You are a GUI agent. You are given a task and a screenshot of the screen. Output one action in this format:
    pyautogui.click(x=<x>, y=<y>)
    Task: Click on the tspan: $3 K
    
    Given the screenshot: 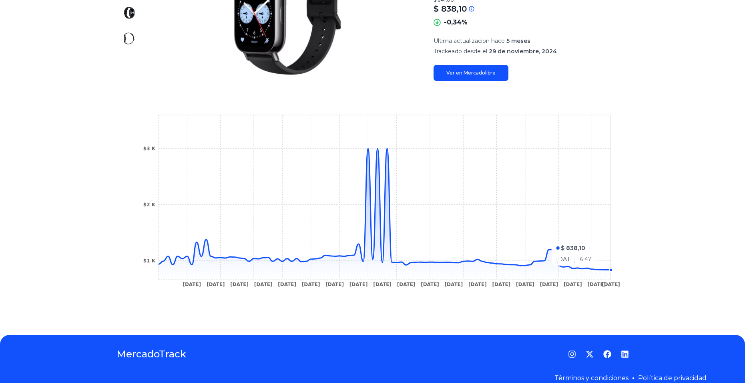 What is the action you would take?
    pyautogui.click(x=149, y=149)
    